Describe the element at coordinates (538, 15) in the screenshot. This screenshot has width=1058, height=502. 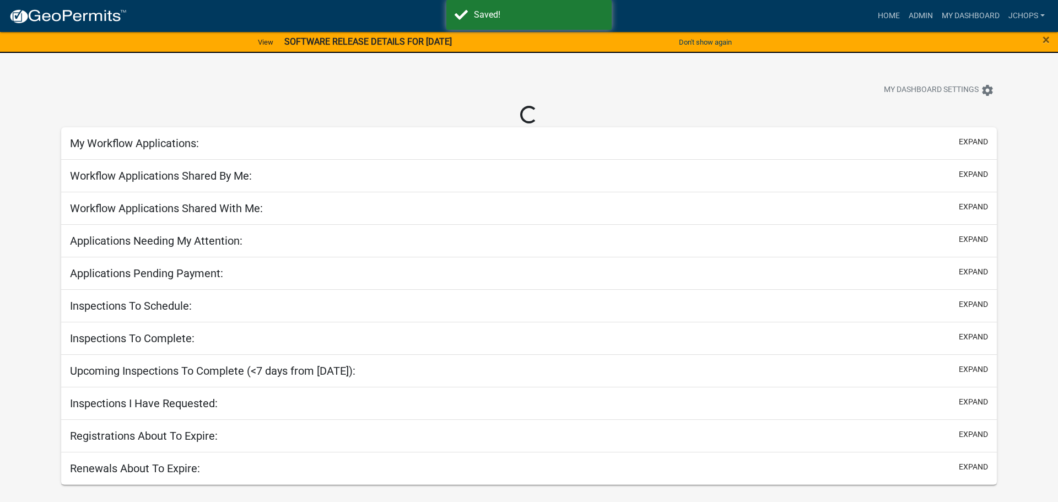
I see `div: Saved!` at that location.